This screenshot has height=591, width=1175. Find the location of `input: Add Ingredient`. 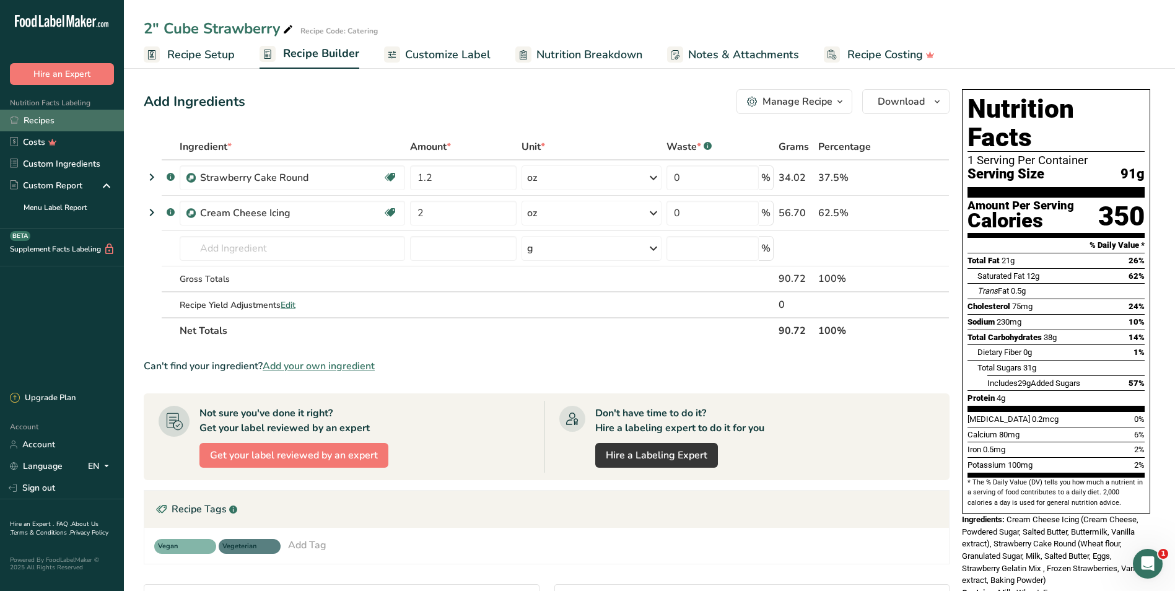

input: Add Ingredient is located at coordinates (292, 248).